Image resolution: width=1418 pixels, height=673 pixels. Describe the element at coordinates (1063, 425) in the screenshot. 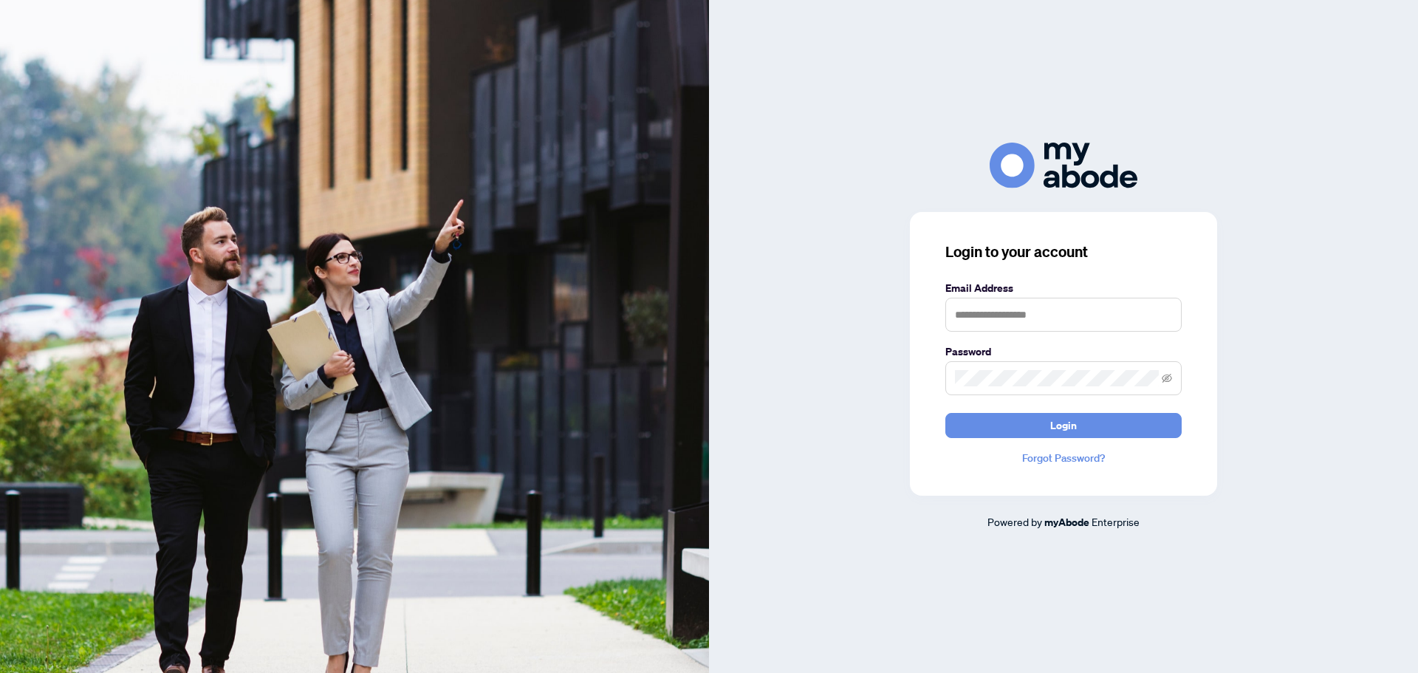

I see `button: Login` at that location.